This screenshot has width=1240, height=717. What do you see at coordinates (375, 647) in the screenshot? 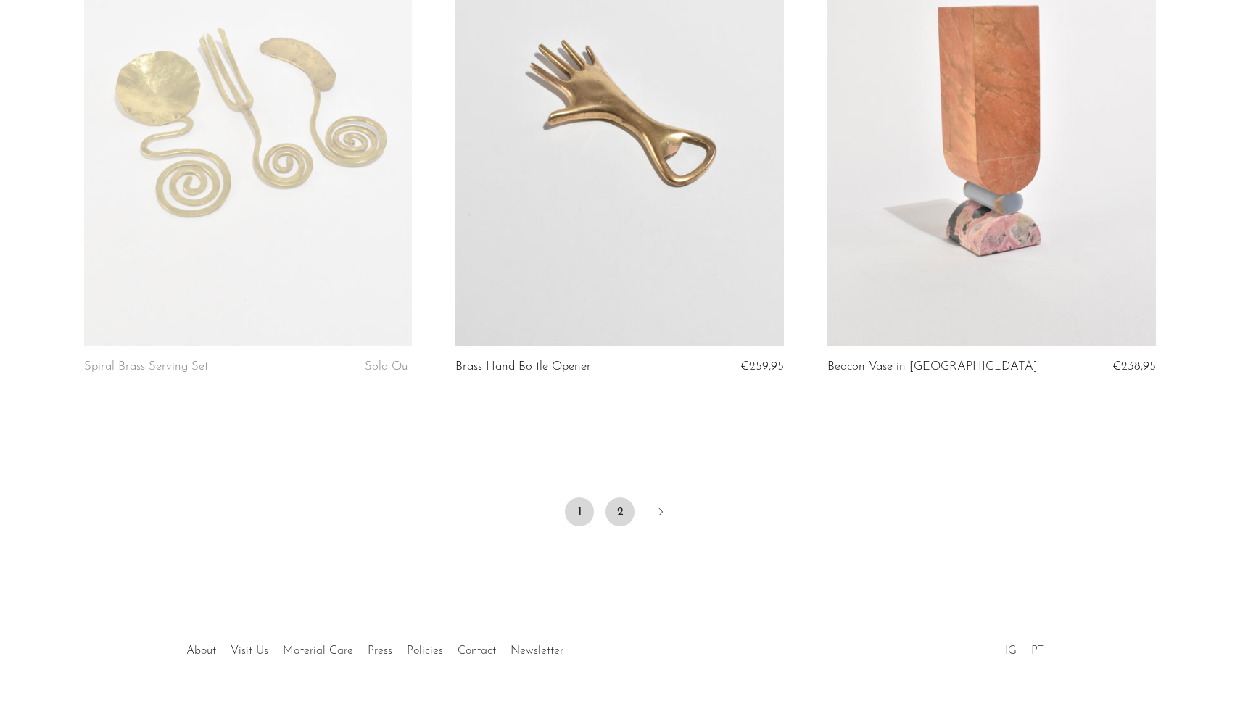
I see `ul: Quick links` at bounding box center [375, 647].